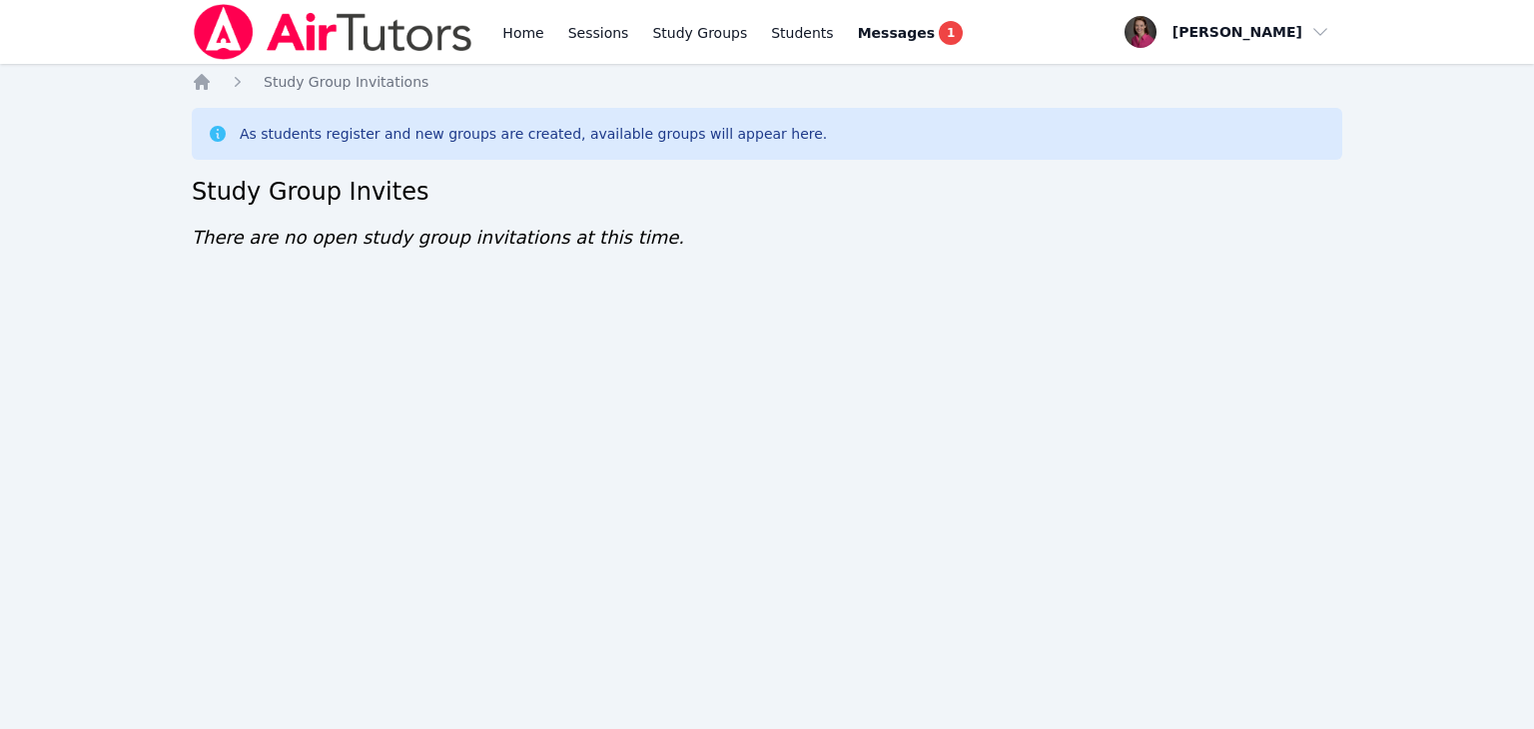 Image resolution: width=1534 pixels, height=729 pixels. Describe the element at coordinates (437, 237) in the screenshot. I see `span: There are no open study group invitations at this time.` at that location.